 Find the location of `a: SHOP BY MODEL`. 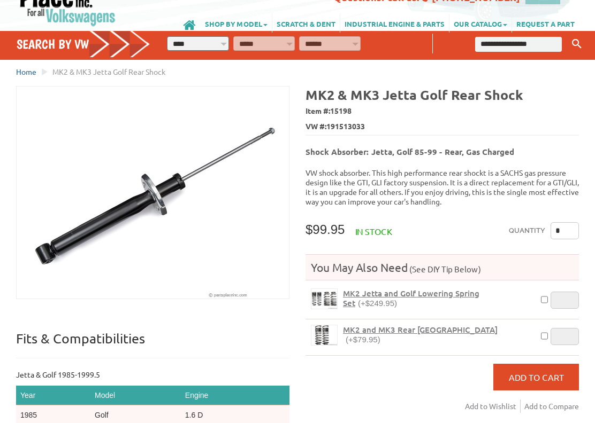

a: SHOP BY MODEL is located at coordinates (236, 23).